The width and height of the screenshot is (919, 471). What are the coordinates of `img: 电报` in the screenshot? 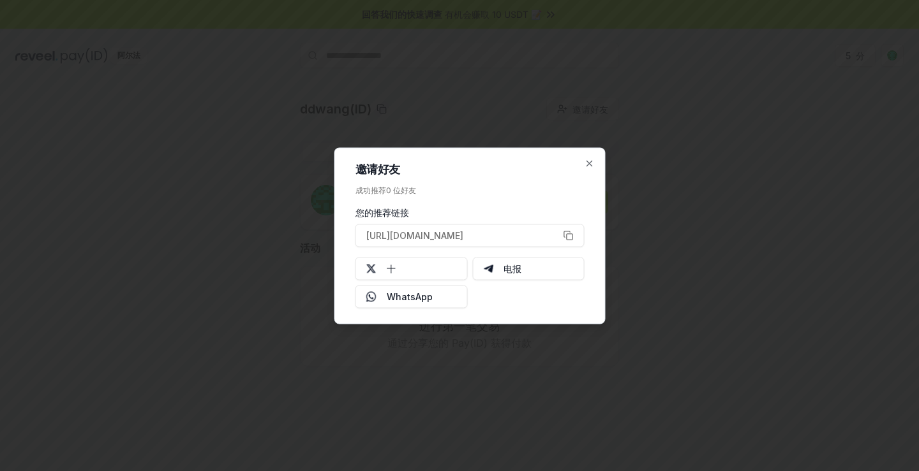 It's located at (488, 269).